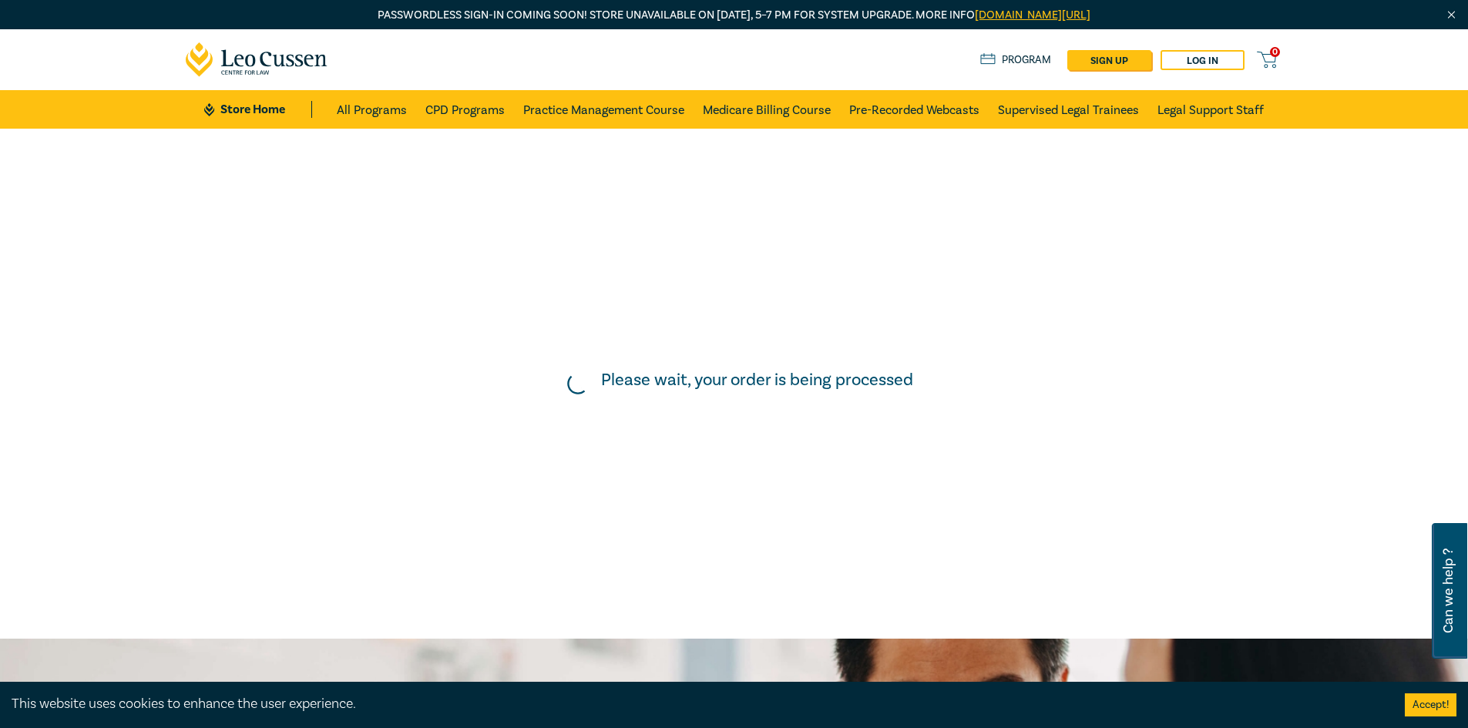  Describe the element at coordinates (465, 109) in the screenshot. I see `a: CPD Programs` at that location.